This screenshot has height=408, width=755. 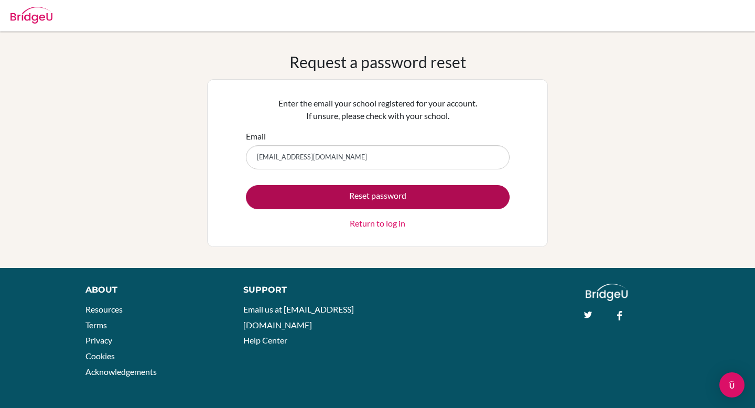 I want to click on a: Acknowledgements, so click(x=121, y=371).